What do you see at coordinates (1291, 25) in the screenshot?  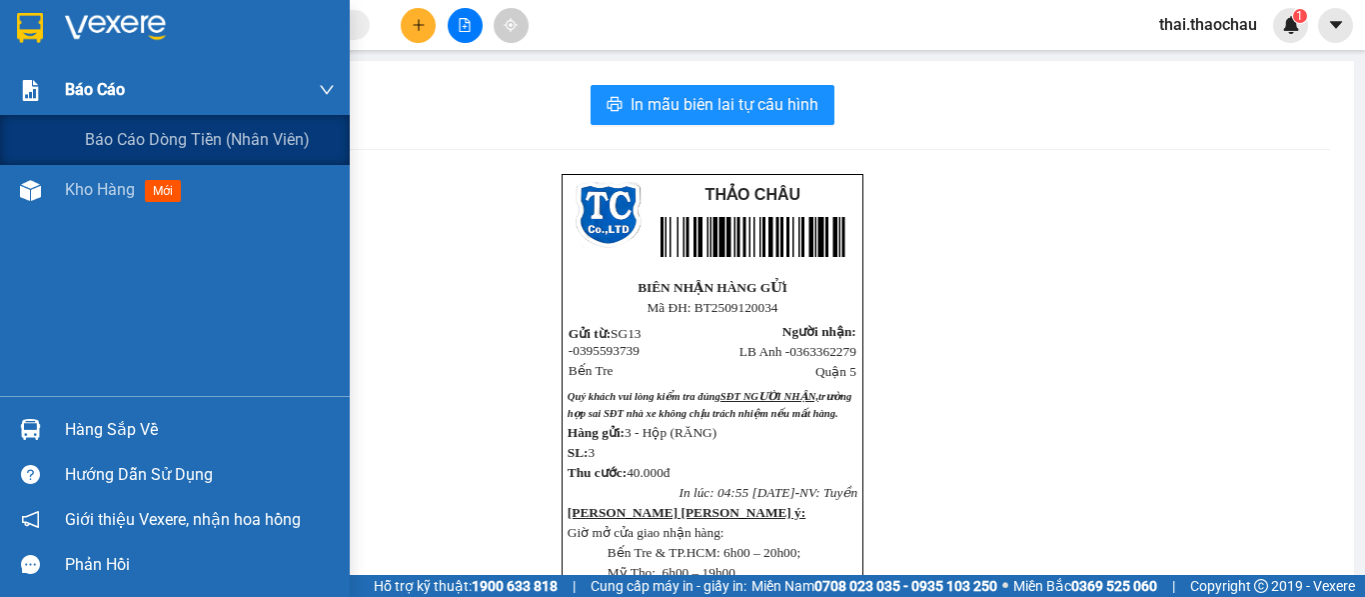 I see `img: icon-new-feature` at bounding box center [1291, 25].